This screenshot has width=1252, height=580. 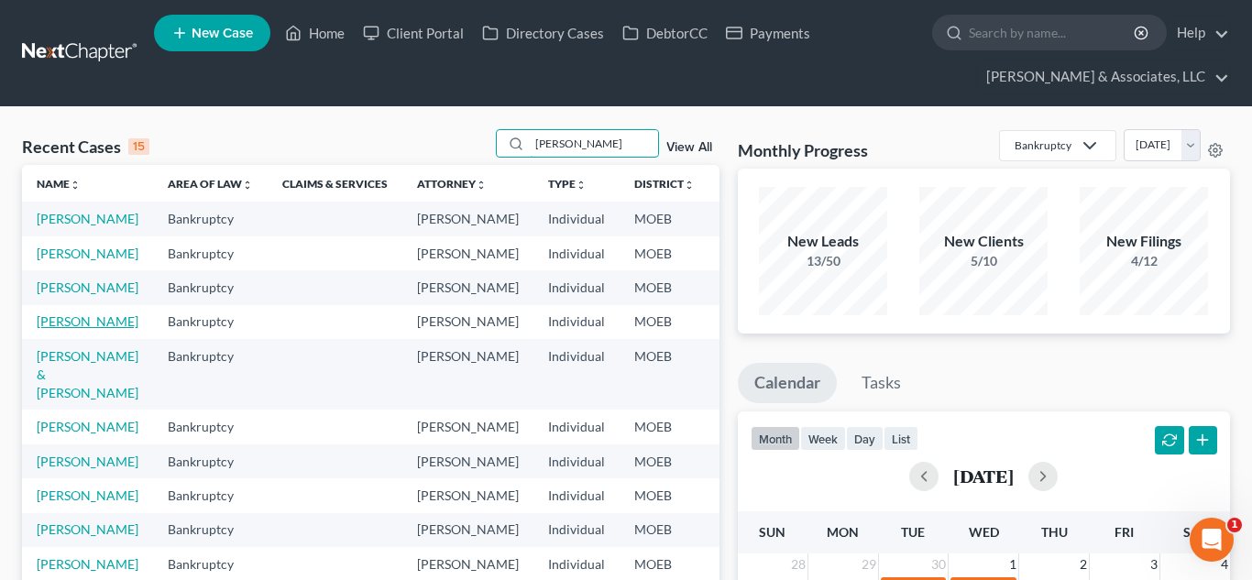 What do you see at coordinates (664, 183) in the screenshot?
I see `a: Districtunfold_more` at bounding box center [664, 183].